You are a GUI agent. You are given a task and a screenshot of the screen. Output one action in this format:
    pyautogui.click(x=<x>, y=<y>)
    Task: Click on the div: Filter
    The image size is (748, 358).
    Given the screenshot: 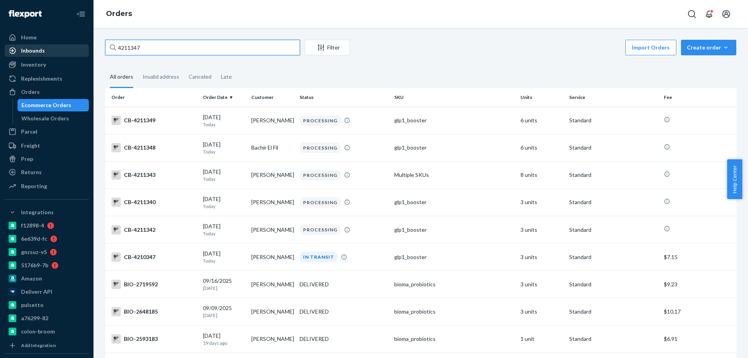 What is the action you would take?
    pyautogui.click(x=327, y=48)
    